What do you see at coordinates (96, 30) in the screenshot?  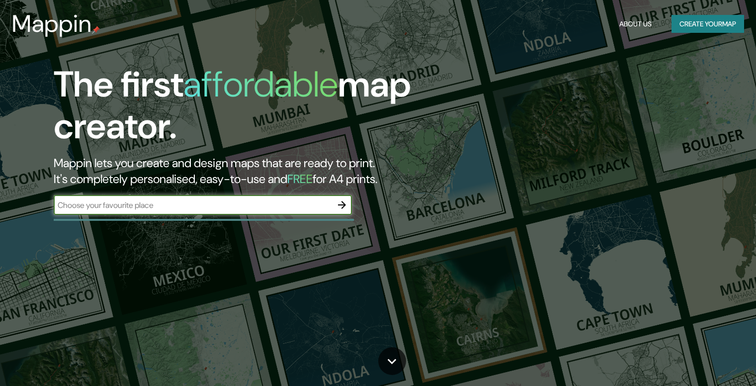 I see `img: mappin-pin` at bounding box center [96, 30].